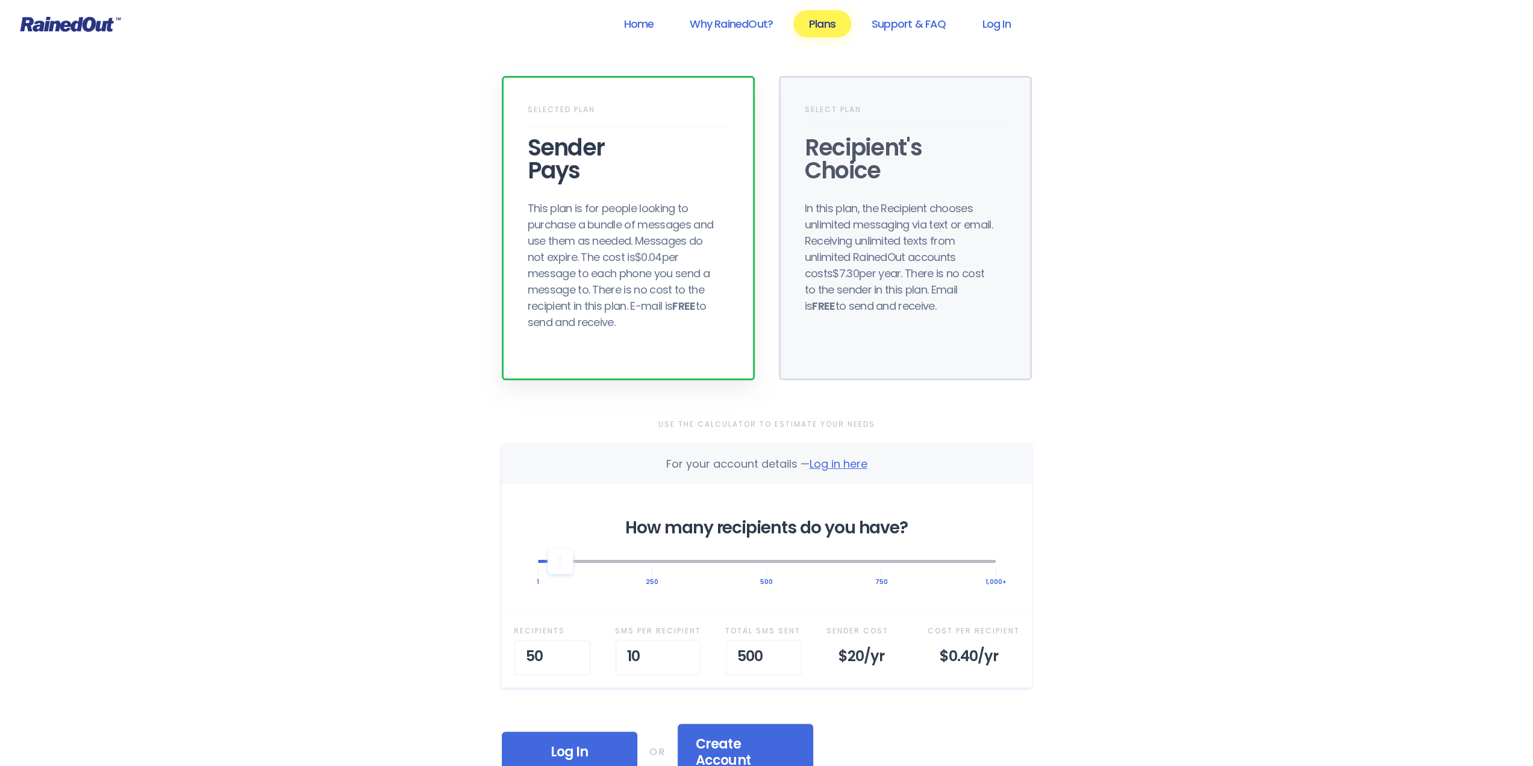  Describe the element at coordinates (628, 114) in the screenshot. I see `div: Selected Plan` at that location.